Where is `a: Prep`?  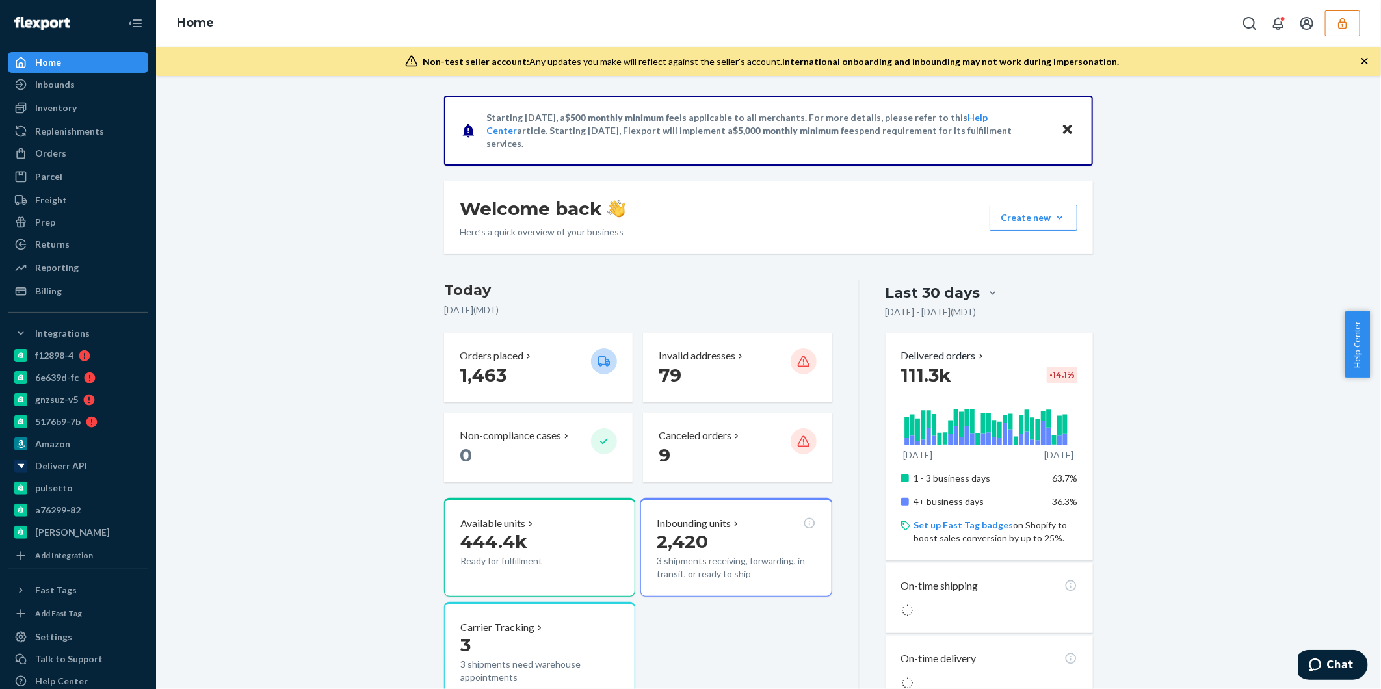
a: Prep is located at coordinates (78, 222).